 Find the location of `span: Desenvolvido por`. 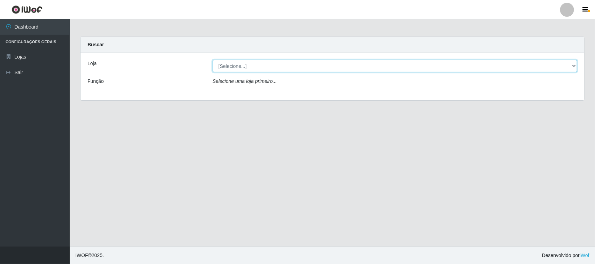

span: Desenvolvido por is located at coordinates (566, 256).